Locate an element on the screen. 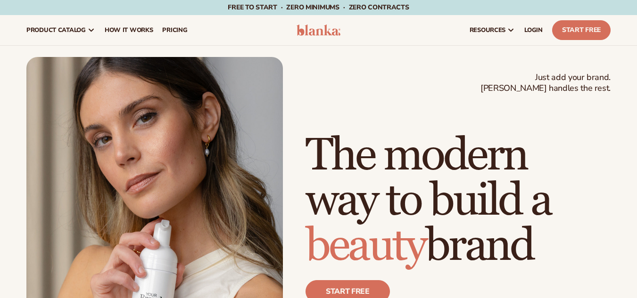  a: pricing is located at coordinates (174, 30).